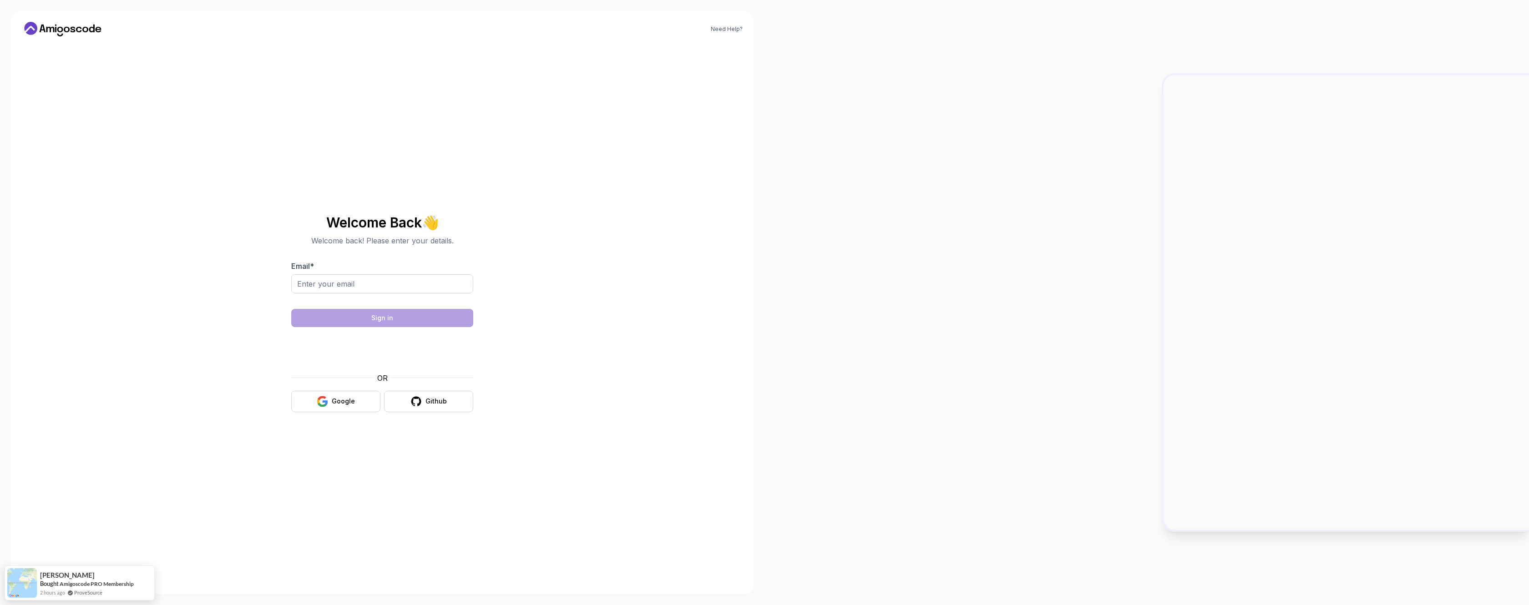  I want to click on h2: Welcome Back, so click(382, 223).